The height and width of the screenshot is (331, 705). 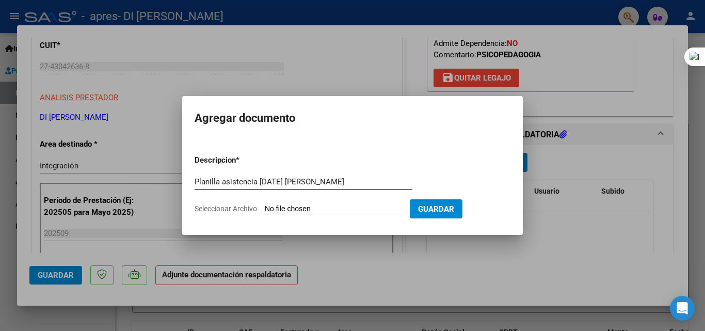 What do you see at coordinates (225, 208) in the screenshot?
I see `span: Seleccionar Archivo` at bounding box center [225, 208].